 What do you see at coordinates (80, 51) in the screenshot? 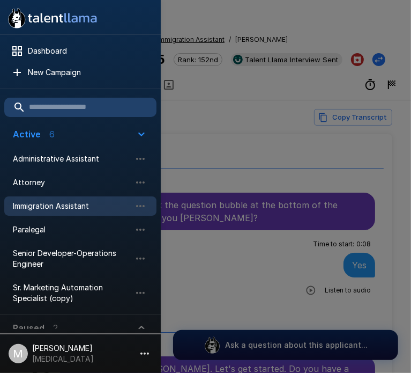
I see `div: Dashboard` at bounding box center [80, 51].